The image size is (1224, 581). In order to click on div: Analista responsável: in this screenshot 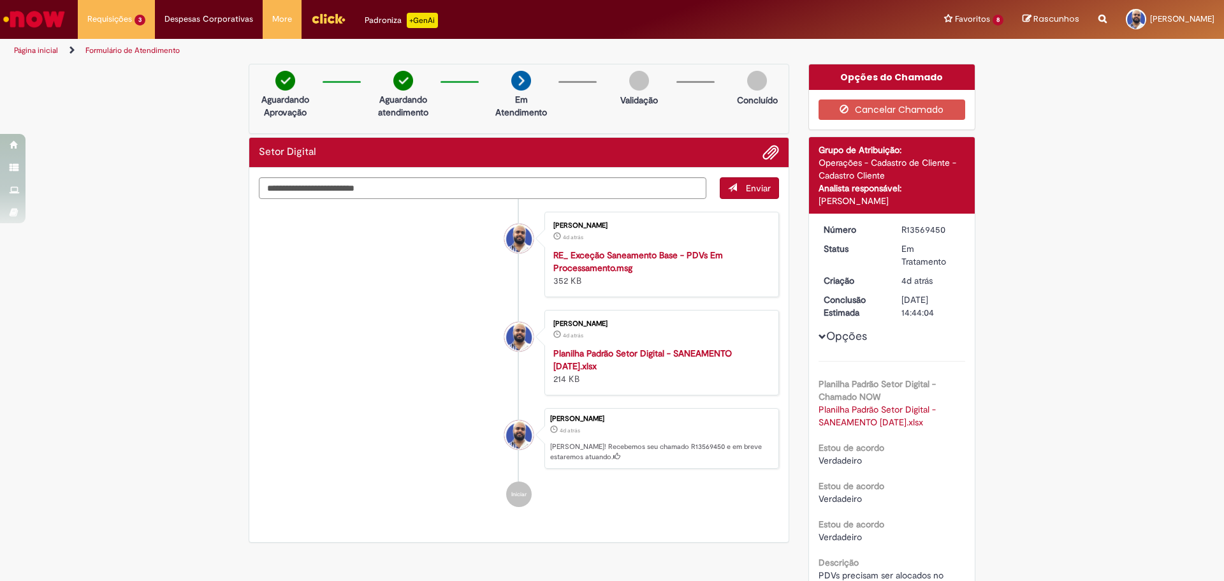, I will do `click(892, 188)`.